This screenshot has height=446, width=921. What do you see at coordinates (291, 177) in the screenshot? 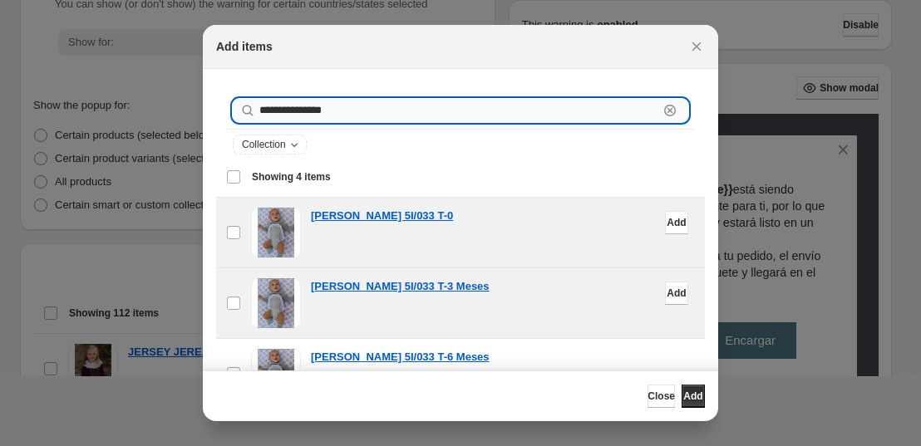
I see `span: Showing 4 items` at bounding box center [291, 177].